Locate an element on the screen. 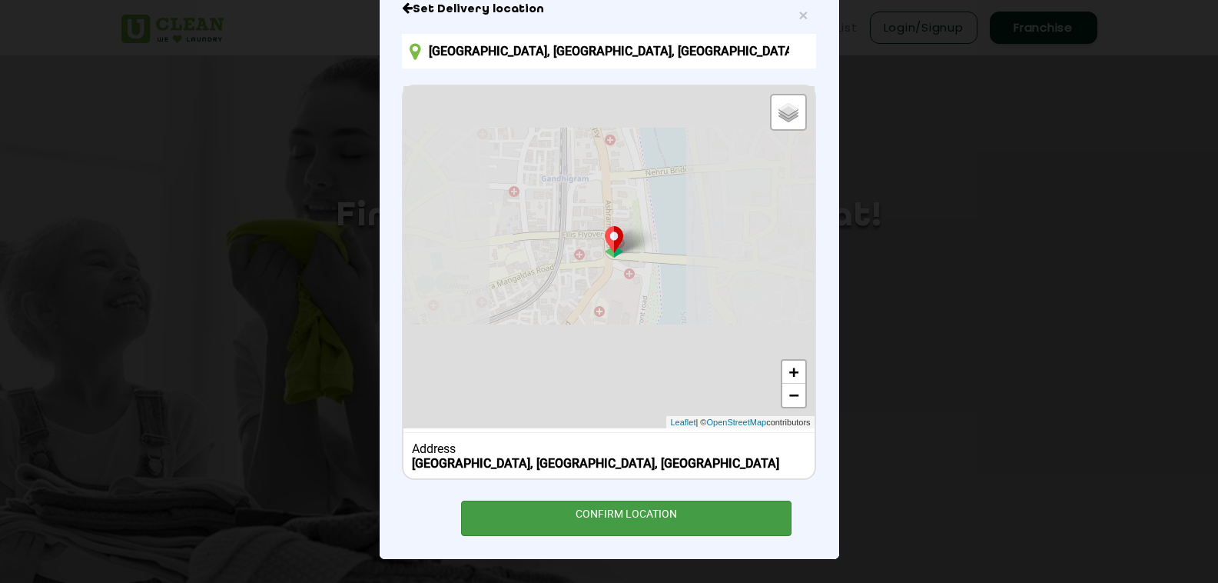 Image resolution: width=1218 pixels, height=583 pixels. div: CONFIRM LOCATION is located at coordinates (627, 517).